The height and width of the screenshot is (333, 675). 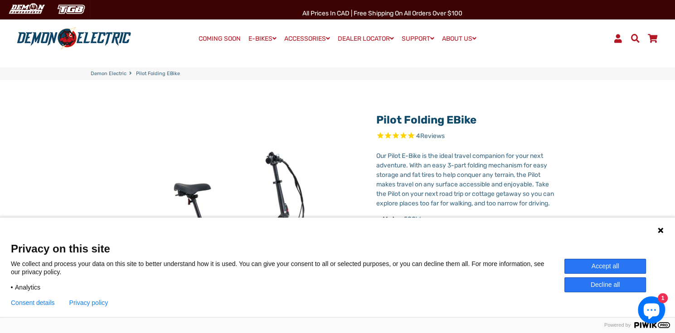 What do you see at coordinates (466, 136) in the screenshot?
I see `span: Rated 5.0 out of 5 stars 4 reviews` at bounding box center [466, 136].